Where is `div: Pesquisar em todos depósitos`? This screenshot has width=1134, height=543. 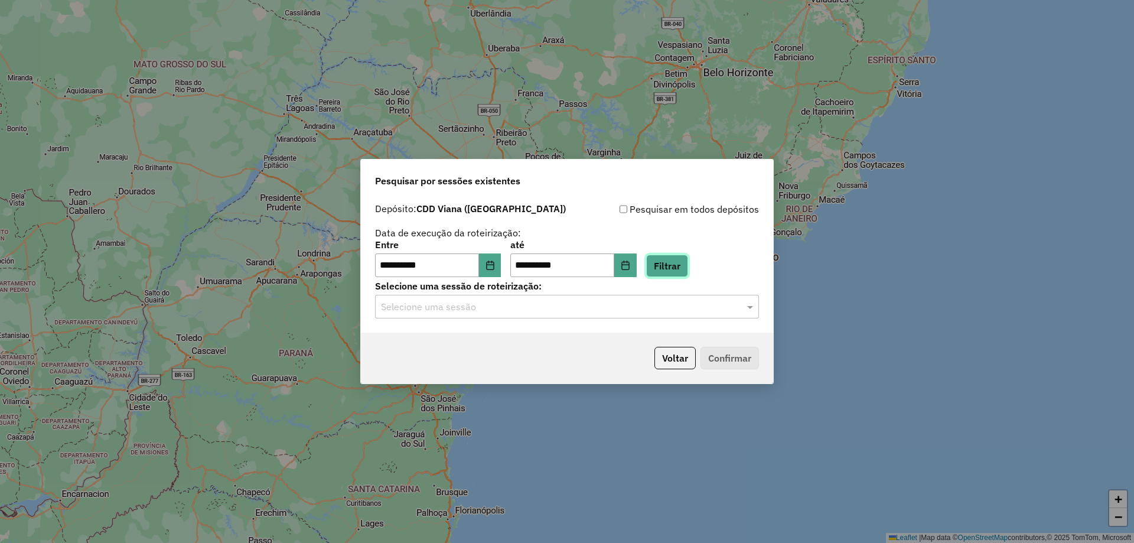
div: Pesquisar em todos depósitos is located at coordinates (662, 209).